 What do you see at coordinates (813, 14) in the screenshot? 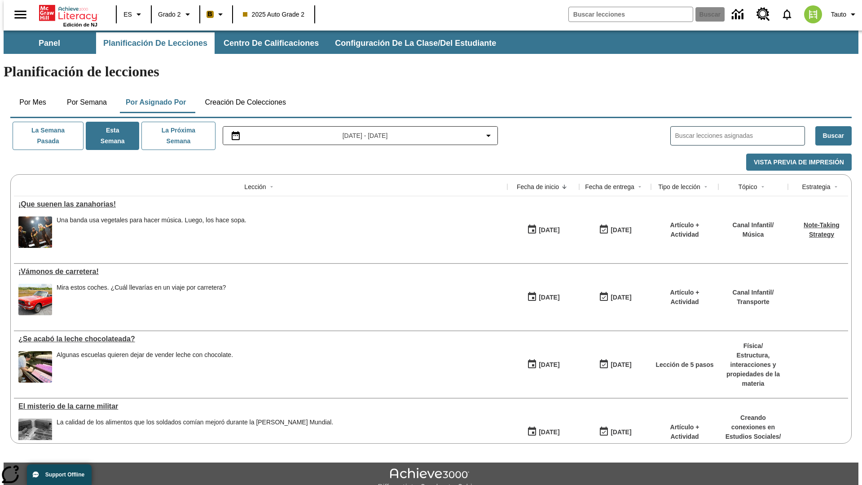
I see `img: avatar image` at bounding box center [813, 14].